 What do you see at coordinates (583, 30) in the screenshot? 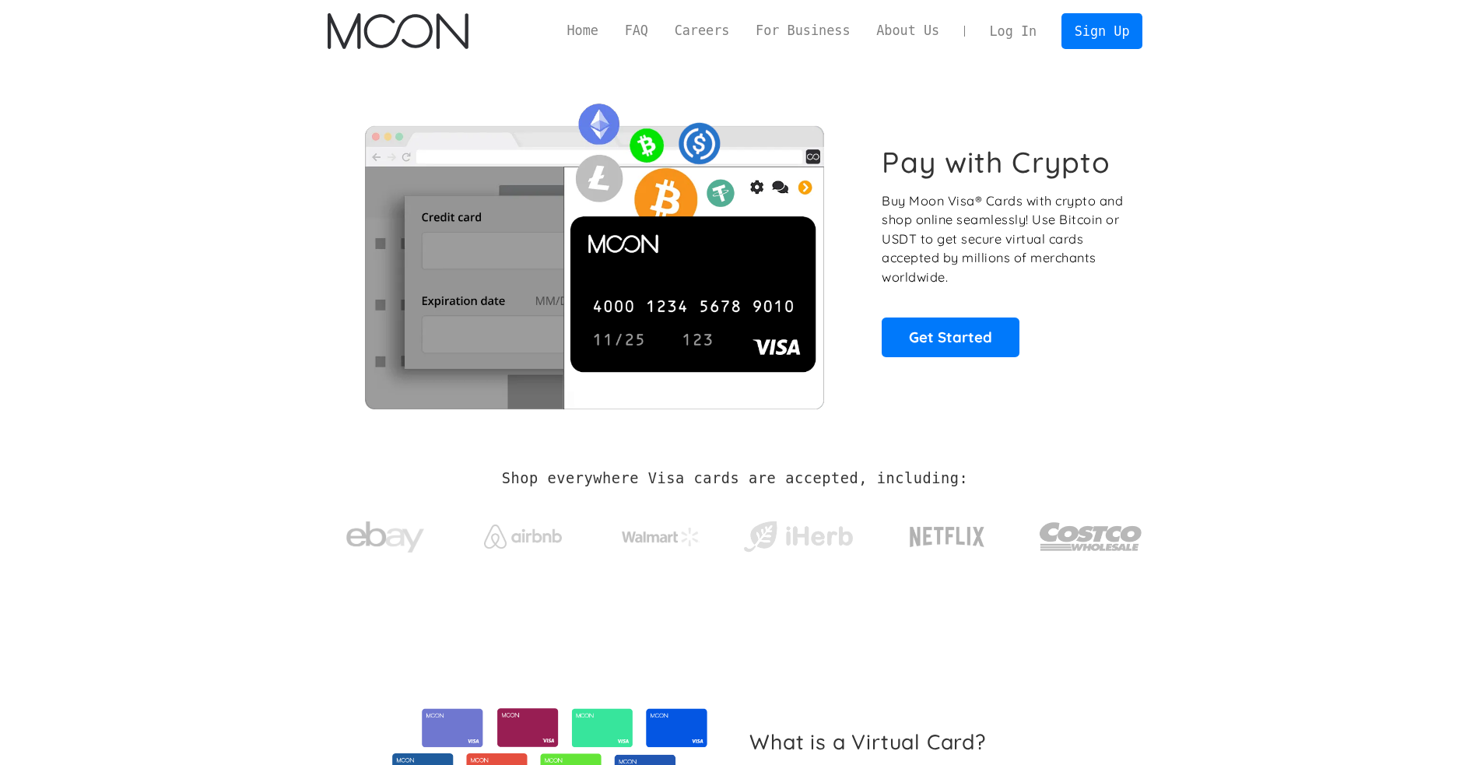
I see `a: Home` at bounding box center [583, 30].